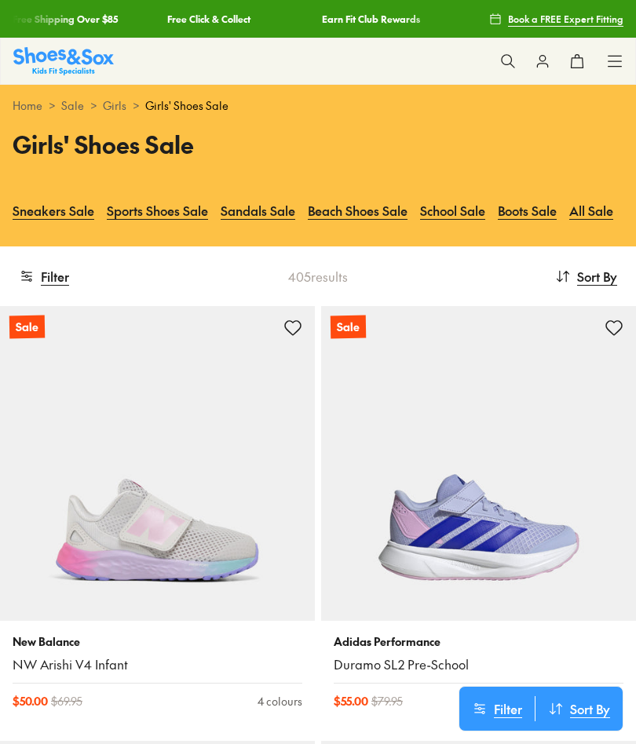 The image size is (636, 744). I want to click on a: Sandals Sale, so click(257, 210).